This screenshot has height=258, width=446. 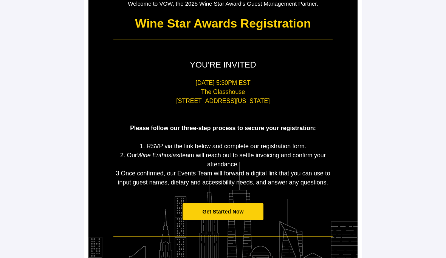 What do you see at coordinates (223, 24) in the screenshot?
I see `strong: Wine Star Awards Registration` at bounding box center [223, 24].